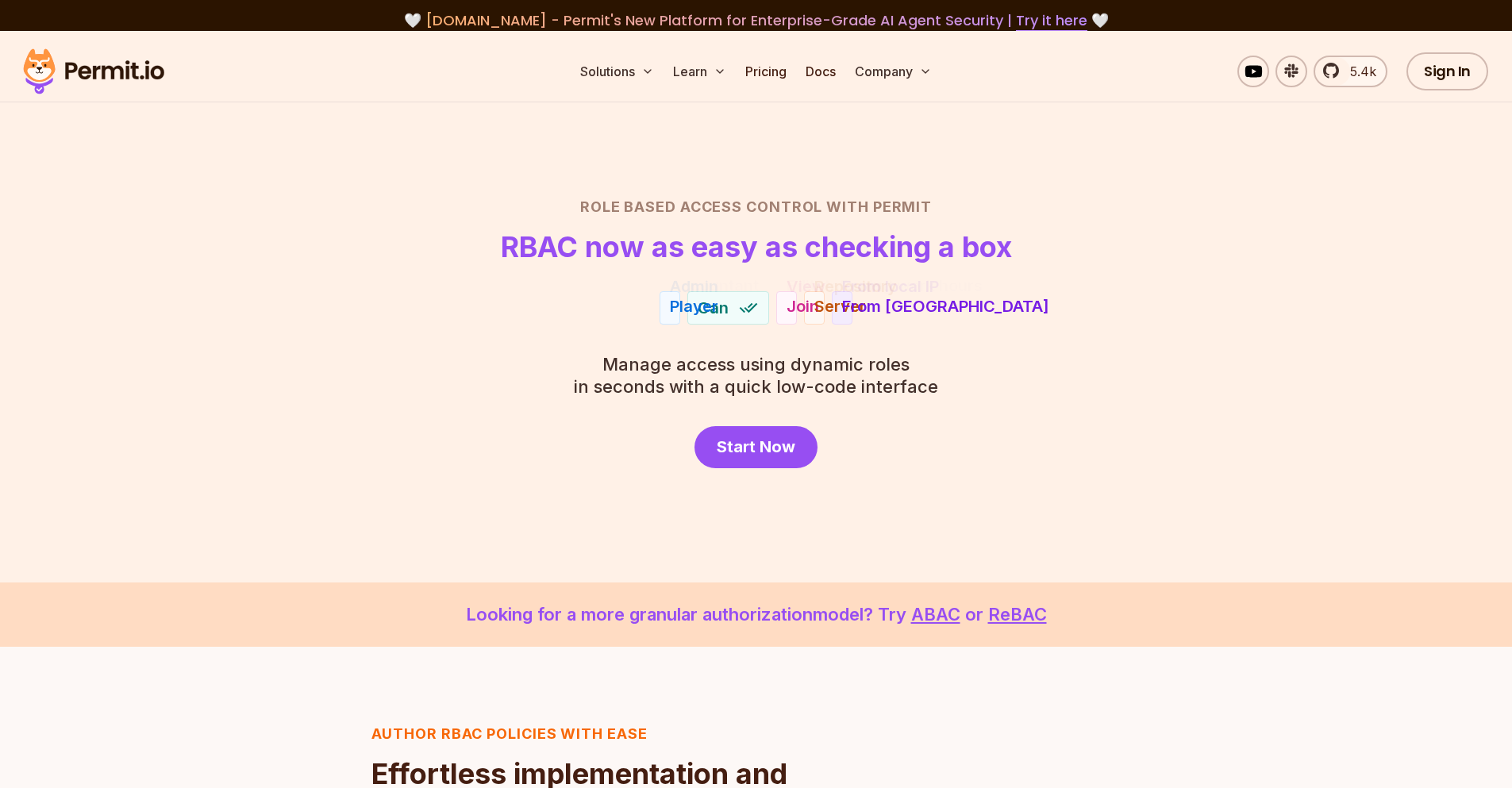 The height and width of the screenshot is (788, 1512). Describe the element at coordinates (756, 446) in the screenshot. I see `a: Start Now` at that location.